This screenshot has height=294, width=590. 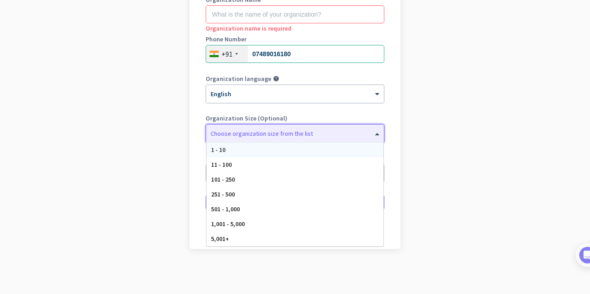 I want to click on div: Options List, so click(x=295, y=194).